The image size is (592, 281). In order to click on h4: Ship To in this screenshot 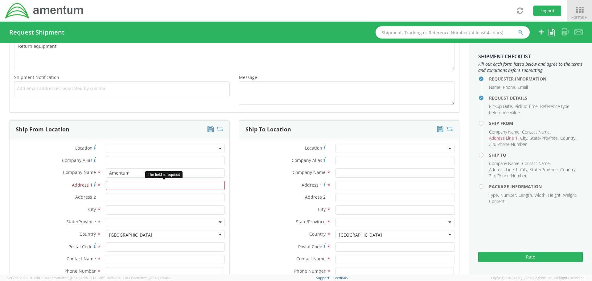, I will do `click(536, 155)`.